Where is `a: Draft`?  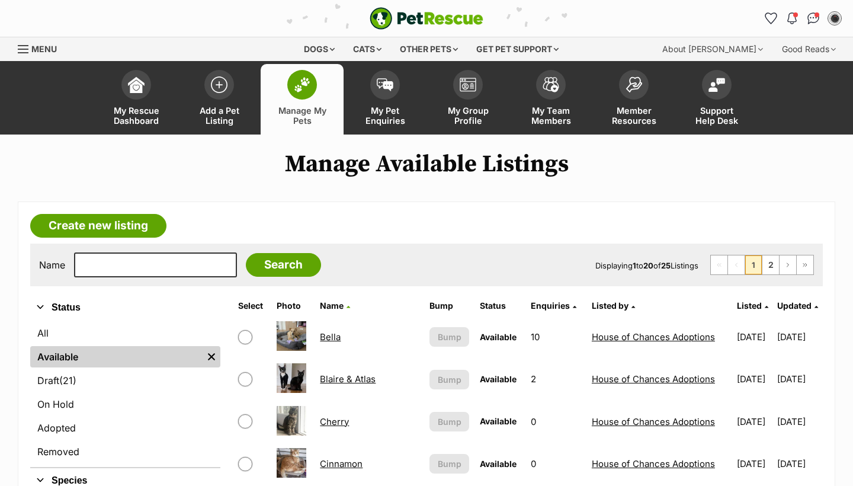 a: Draft is located at coordinates (125, 380).